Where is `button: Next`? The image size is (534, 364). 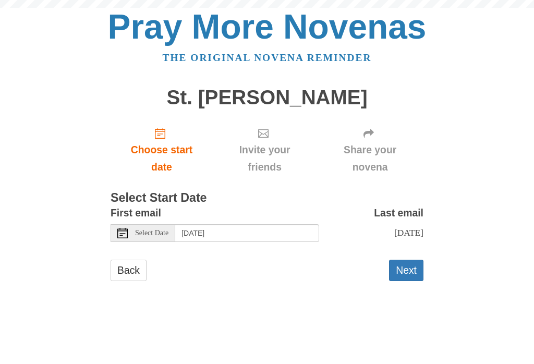
button: Next is located at coordinates (406, 270).